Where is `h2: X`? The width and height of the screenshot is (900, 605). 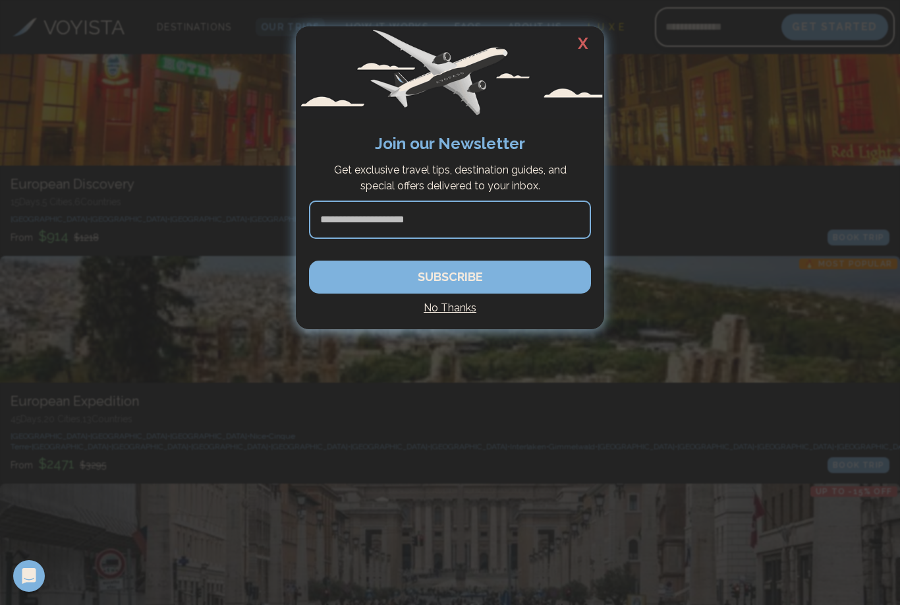 h2: X is located at coordinates (583, 44).